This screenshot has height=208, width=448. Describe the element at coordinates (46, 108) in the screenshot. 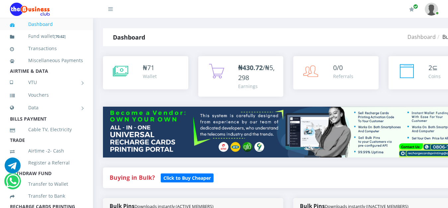

I see `a: Data` at that location.